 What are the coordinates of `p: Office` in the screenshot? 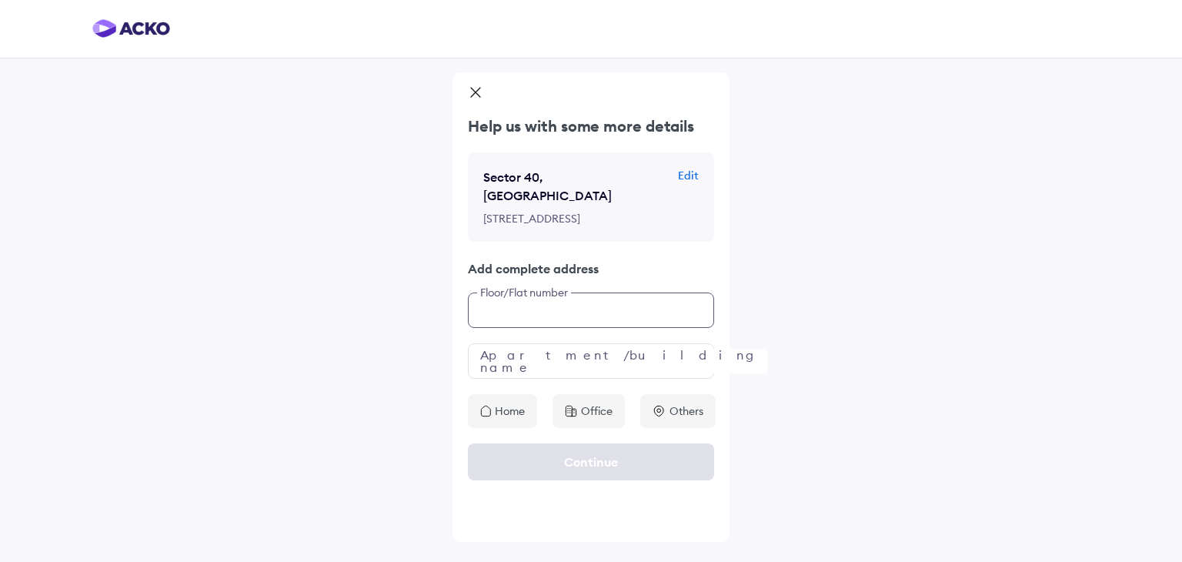 It's located at (597, 411).